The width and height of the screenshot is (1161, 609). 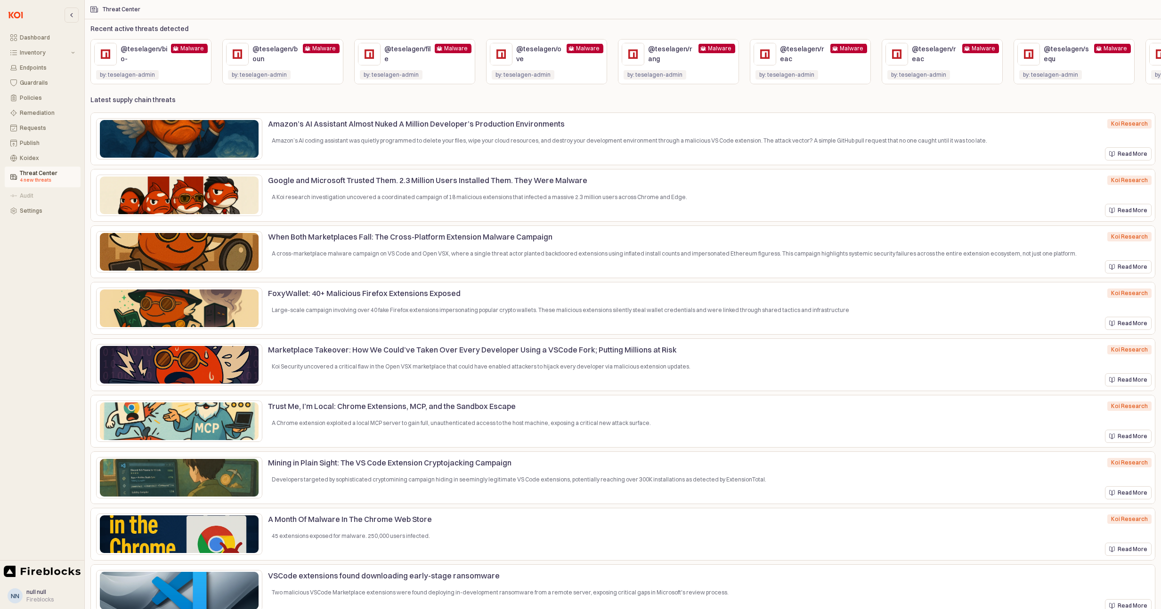 I want to click on button: Guardrails, so click(x=42, y=83).